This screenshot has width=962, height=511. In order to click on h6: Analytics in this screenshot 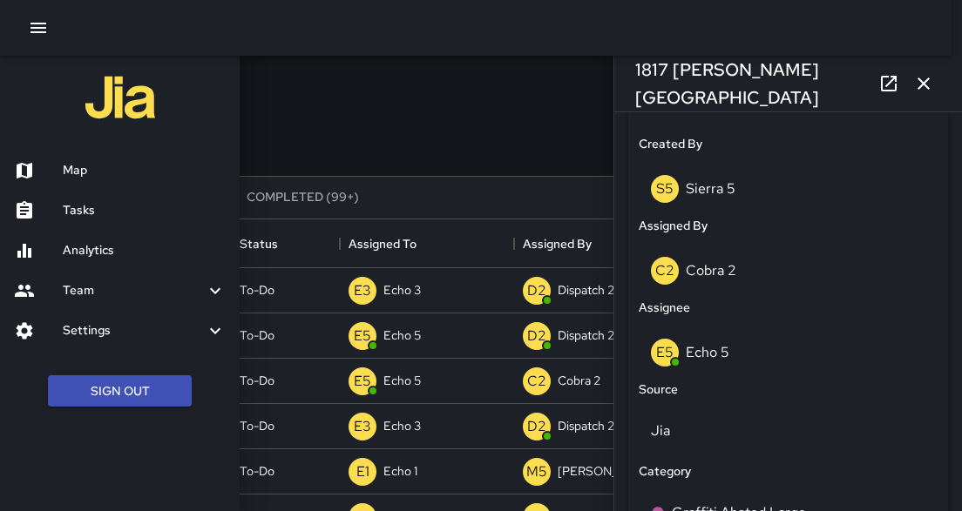, I will do `click(144, 251)`.